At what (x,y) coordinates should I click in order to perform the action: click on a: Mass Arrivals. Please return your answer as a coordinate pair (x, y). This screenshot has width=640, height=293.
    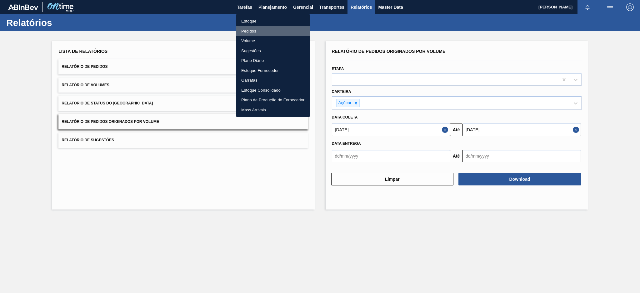
    Looking at the image, I should click on (273, 110).